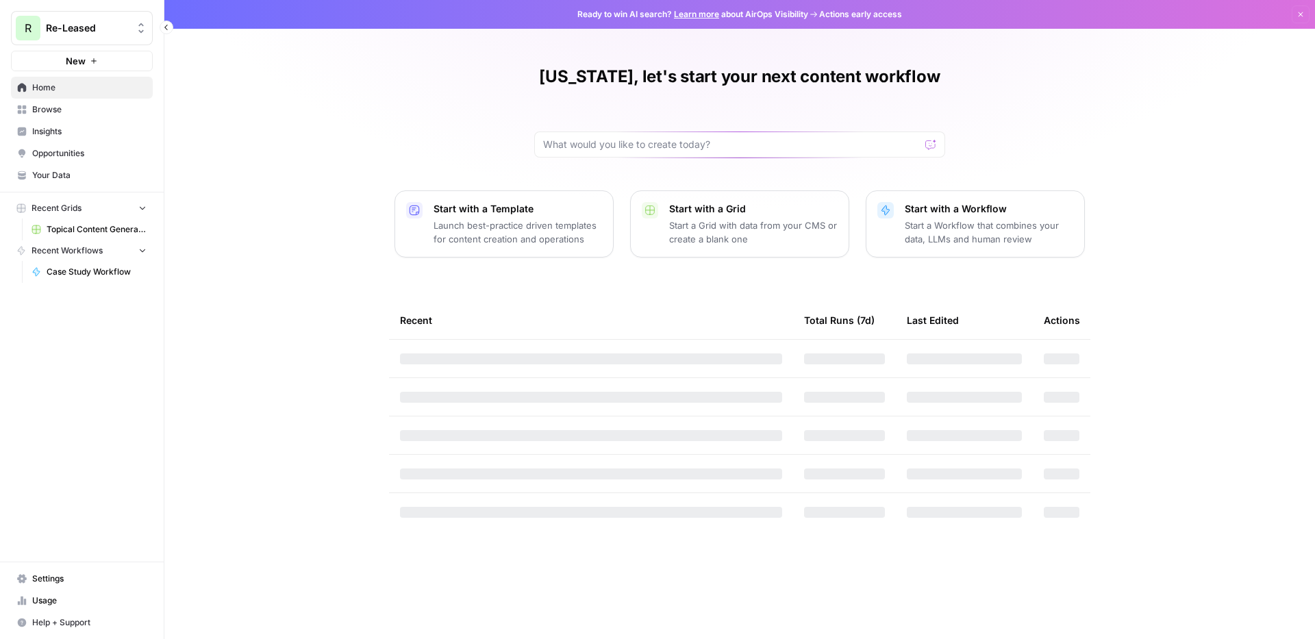 The height and width of the screenshot is (639, 1315). I want to click on a: Case Study Workflow, so click(89, 272).